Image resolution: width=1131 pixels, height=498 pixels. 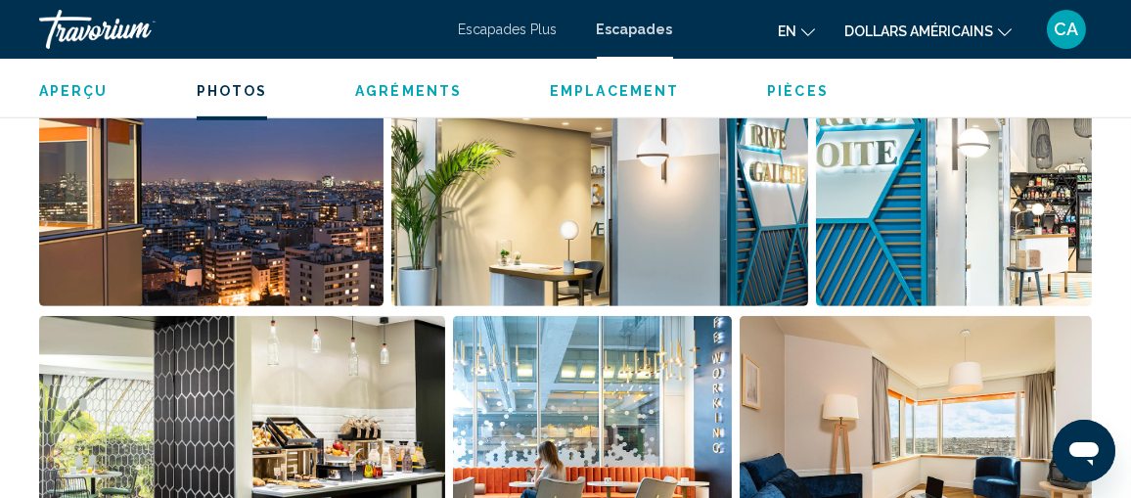 What do you see at coordinates (1066, 29) in the screenshot?
I see `button: Menu utilisateur` at bounding box center [1066, 29].